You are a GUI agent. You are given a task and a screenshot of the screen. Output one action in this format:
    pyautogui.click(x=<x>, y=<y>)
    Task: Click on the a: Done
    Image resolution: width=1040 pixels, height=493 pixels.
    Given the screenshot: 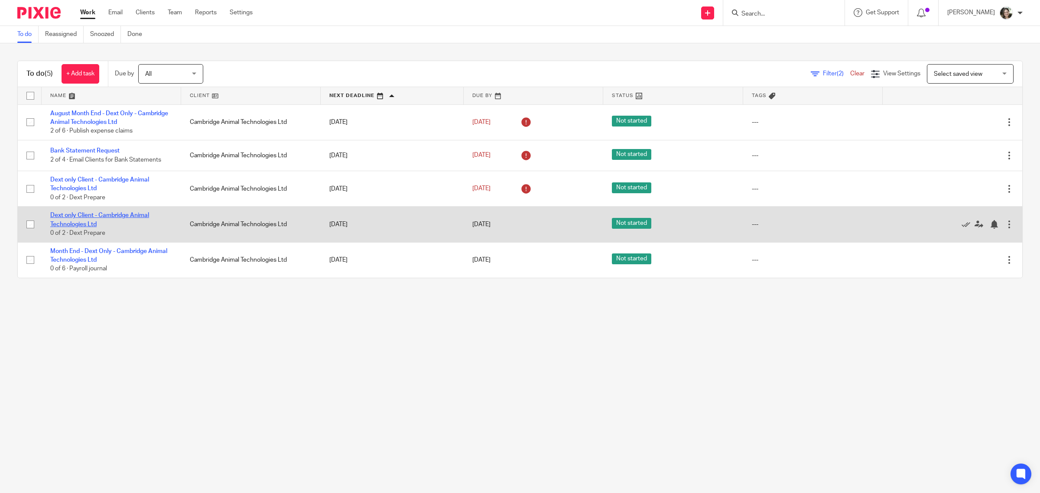 What is the action you would take?
    pyautogui.click(x=138, y=34)
    